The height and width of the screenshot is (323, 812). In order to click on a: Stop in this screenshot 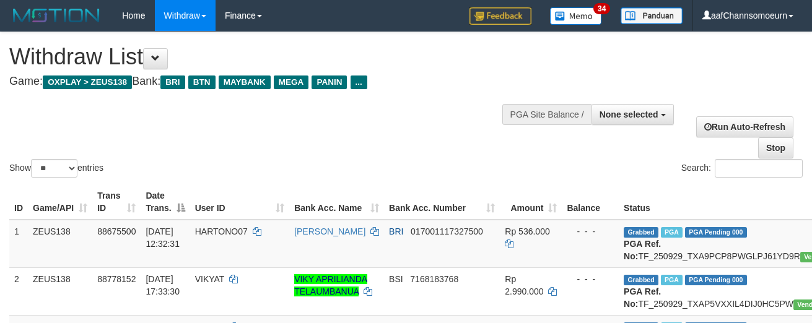, I will do `click(775, 148)`.